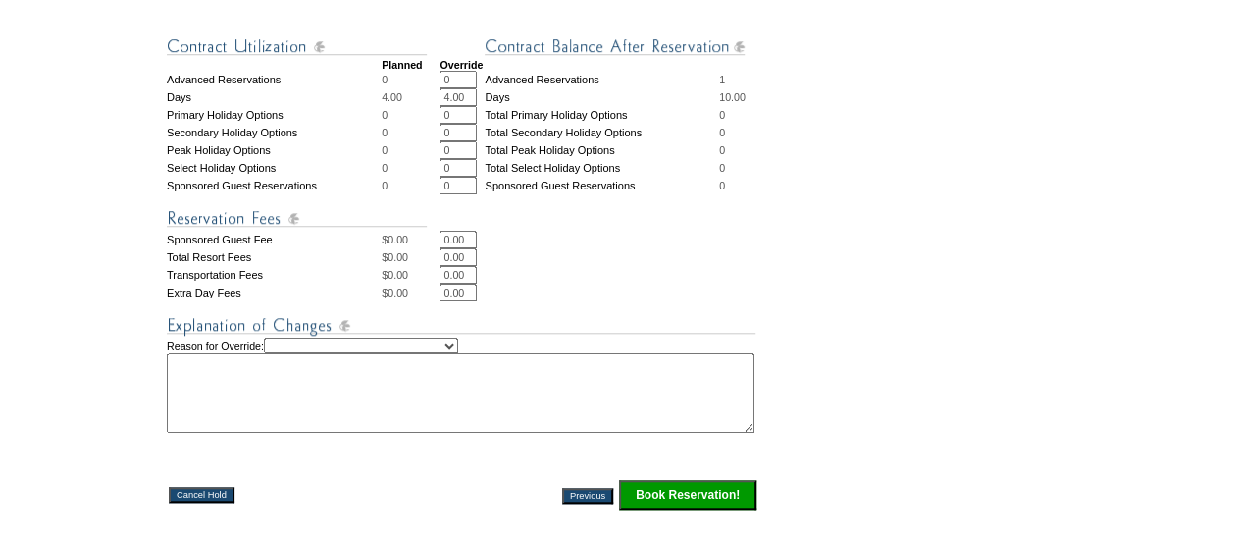 The image size is (1241, 541). What do you see at coordinates (274, 239) in the screenshot?
I see `td: Sponsored Guest Fee` at bounding box center [274, 239].